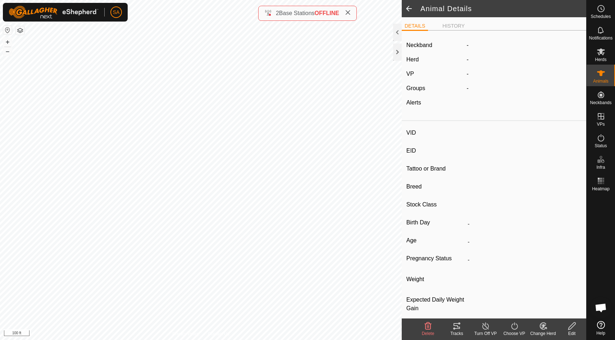 The height and width of the screenshot is (340, 615). What do you see at coordinates (514, 334) in the screenshot?
I see `div: Choose VP` at bounding box center [514, 334].